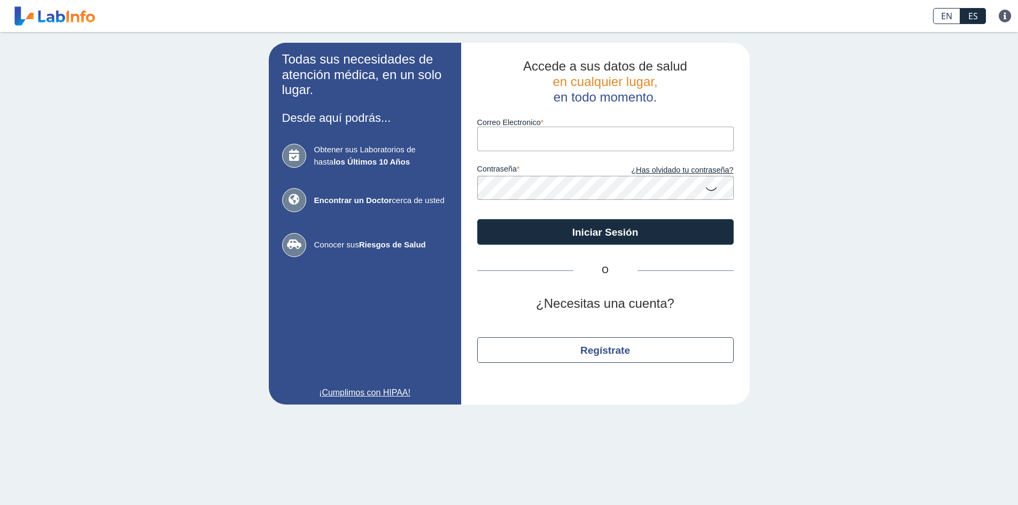 Image resolution: width=1018 pixels, height=505 pixels. What do you see at coordinates (605, 97) in the screenshot?
I see `span: en todo momento.` at bounding box center [605, 97].